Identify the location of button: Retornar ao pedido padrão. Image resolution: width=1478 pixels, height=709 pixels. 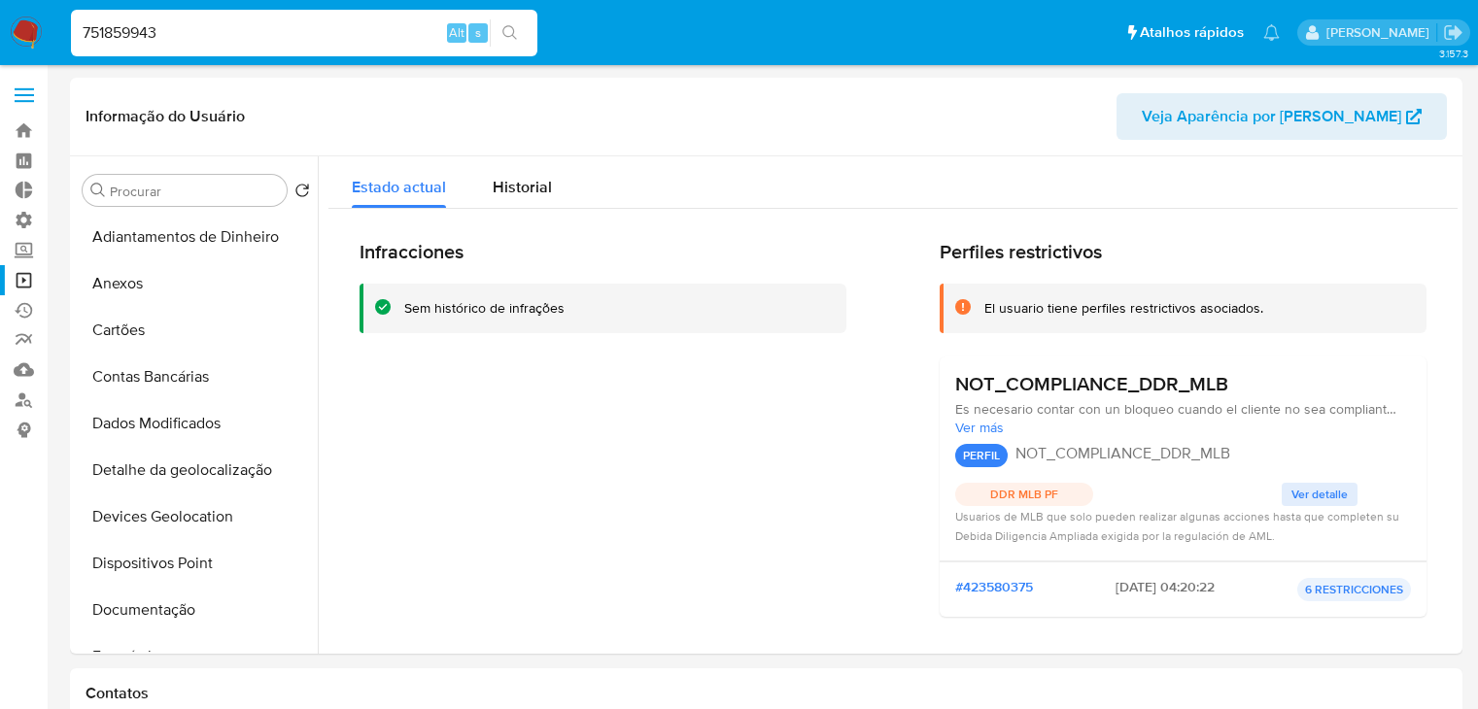
(302, 193).